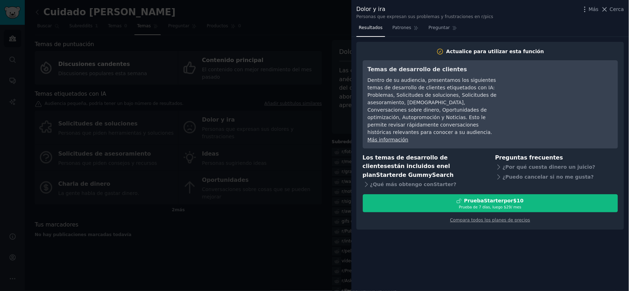 This screenshot has width=629, height=291. Describe the element at coordinates (439, 28) in the screenshot. I see `font: Preguntar` at that location.